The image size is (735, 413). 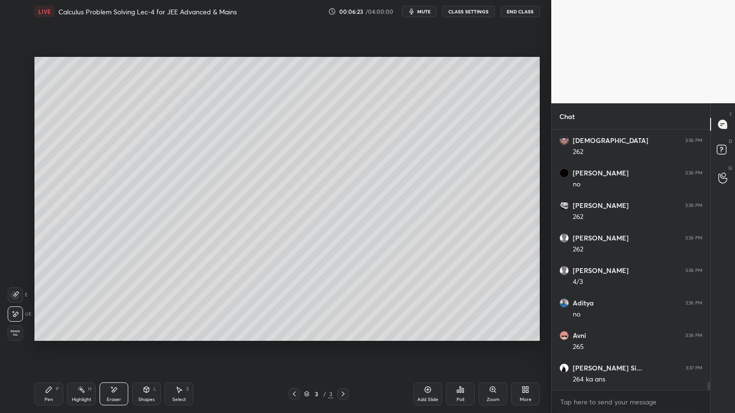 What do you see at coordinates (188, 389) in the screenshot?
I see `div: S` at bounding box center [188, 389].